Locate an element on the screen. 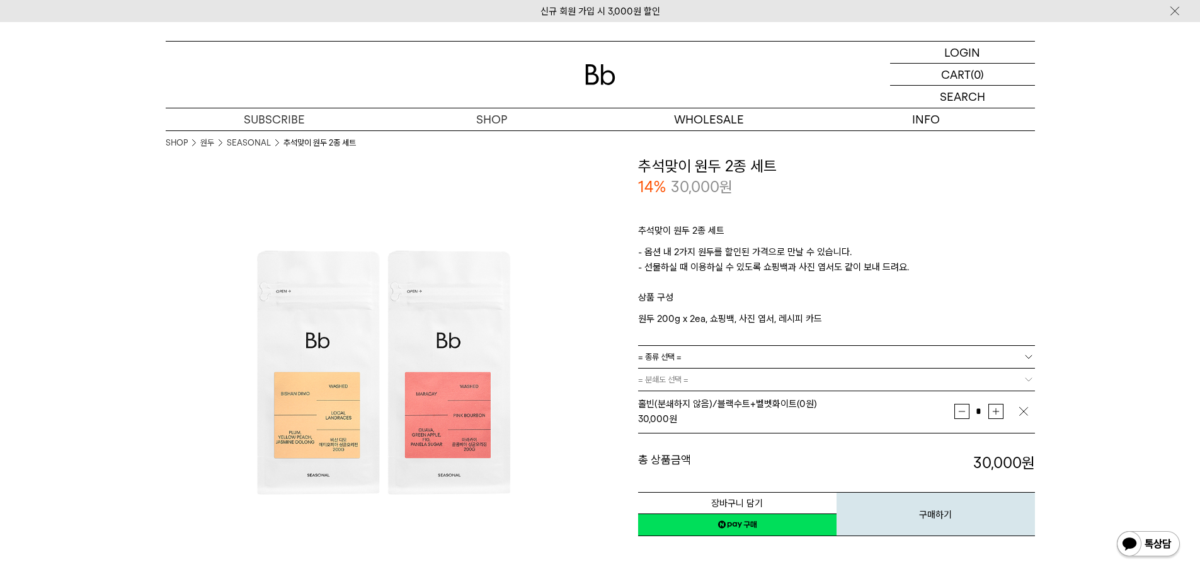 Image resolution: width=1200 pixels, height=579 pixels. p: INFO is located at coordinates (926, 119).